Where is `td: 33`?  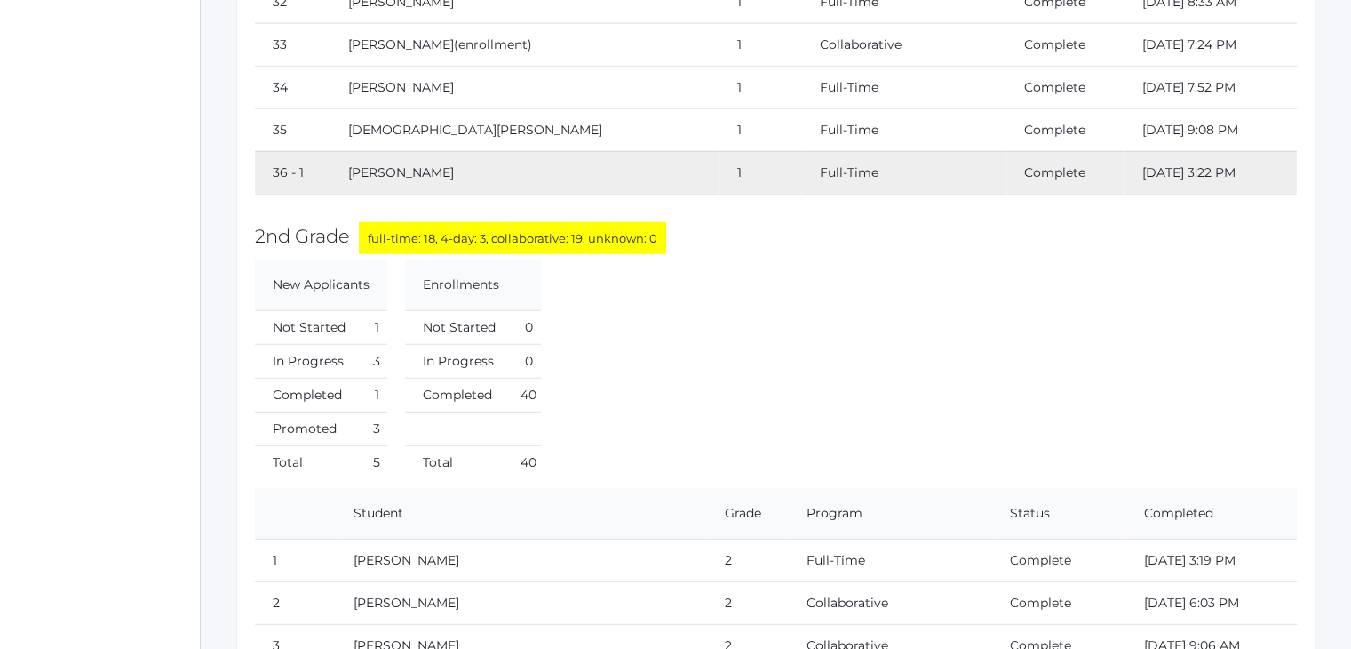
td: 33 is located at coordinates (292, 44).